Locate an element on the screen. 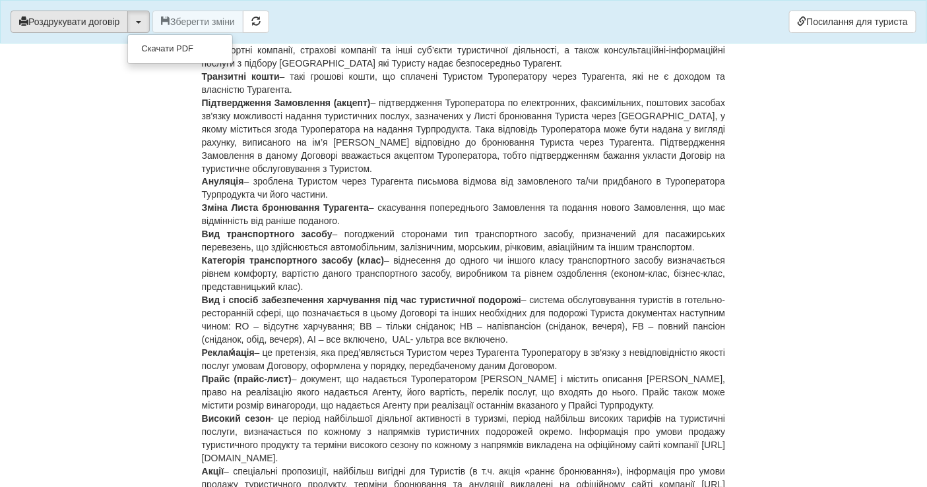 The height and width of the screenshot is (487, 927). button: Роздрукувати договір is located at coordinates (69, 22).